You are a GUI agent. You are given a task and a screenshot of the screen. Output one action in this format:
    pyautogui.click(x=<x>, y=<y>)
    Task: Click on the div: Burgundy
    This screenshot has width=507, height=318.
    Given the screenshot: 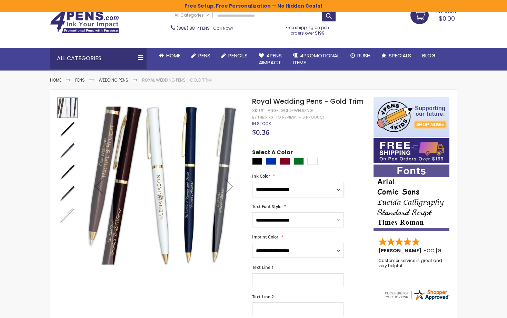 What is the action you would take?
    pyautogui.click(x=285, y=161)
    